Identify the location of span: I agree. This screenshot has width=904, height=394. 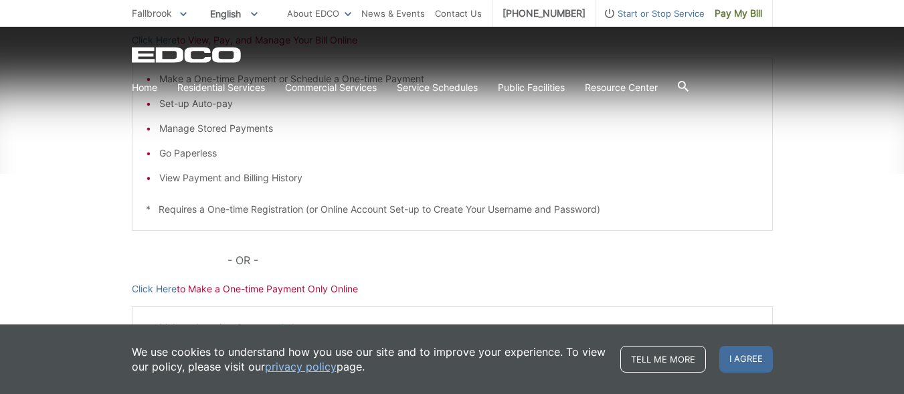
(746, 359).